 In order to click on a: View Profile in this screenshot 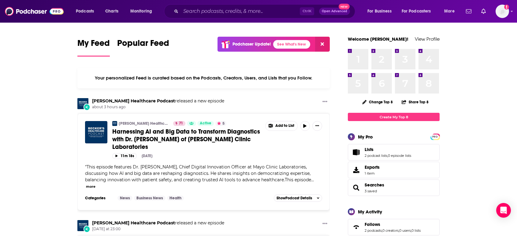, I will do `click(427, 39)`.